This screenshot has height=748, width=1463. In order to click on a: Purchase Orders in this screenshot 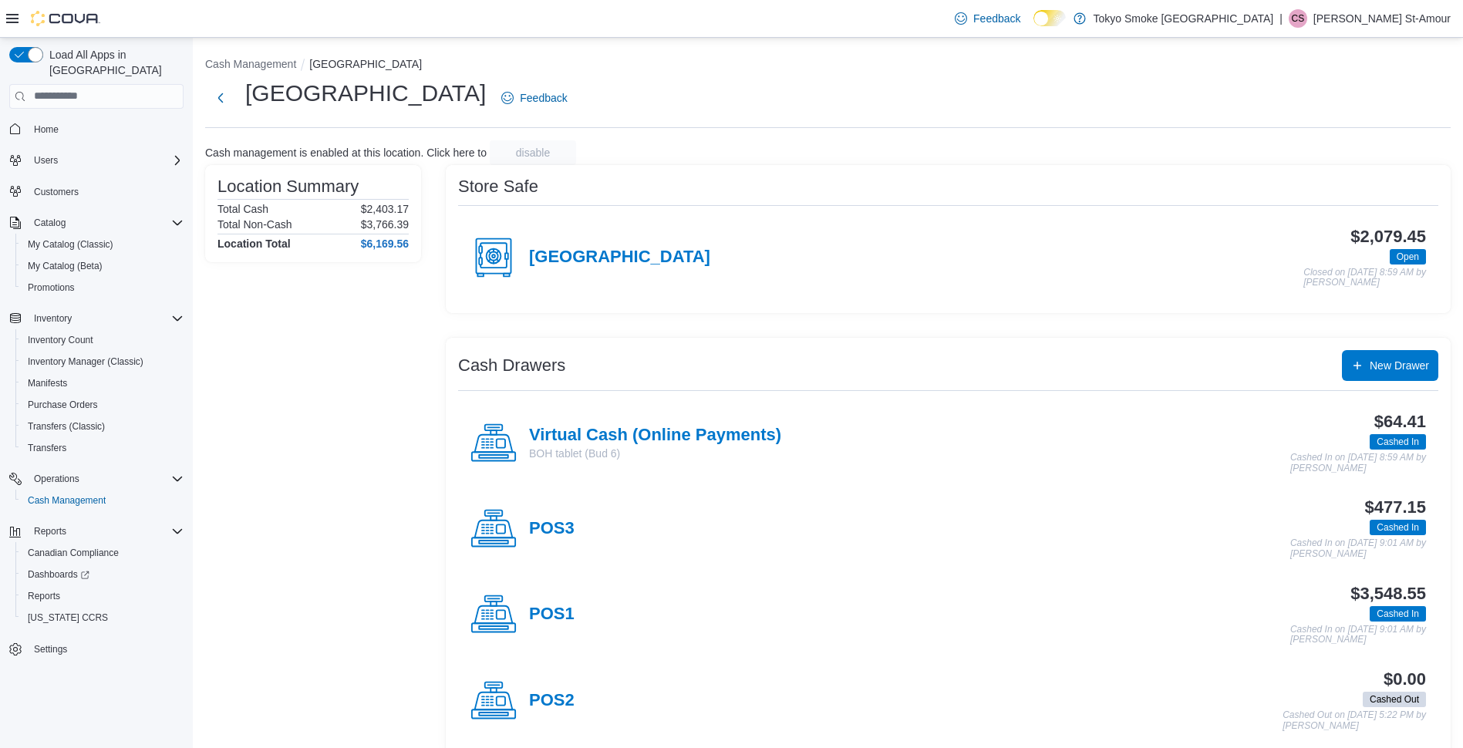, I will do `click(62, 405)`.